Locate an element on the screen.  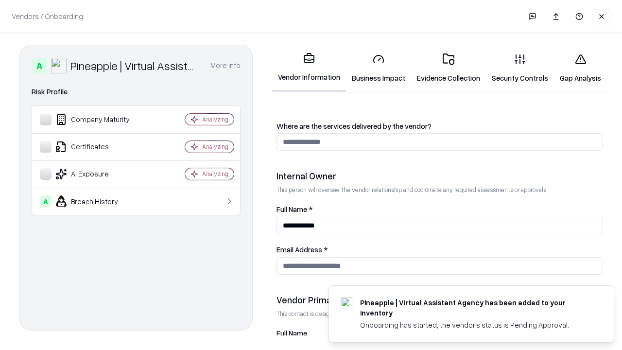
a: Gap Analysis is located at coordinates (580, 68).